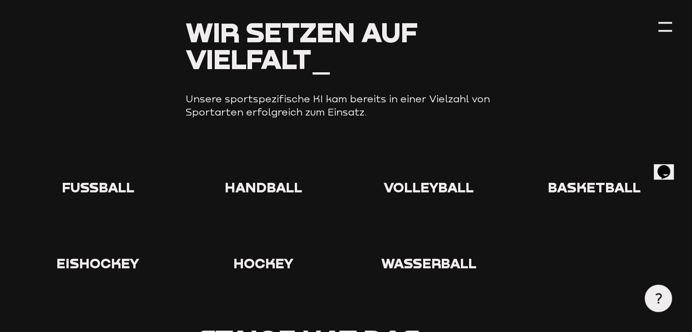 This screenshot has height=332, width=692. Describe the element at coordinates (98, 187) in the screenshot. I see `span: Fußball` at that location.